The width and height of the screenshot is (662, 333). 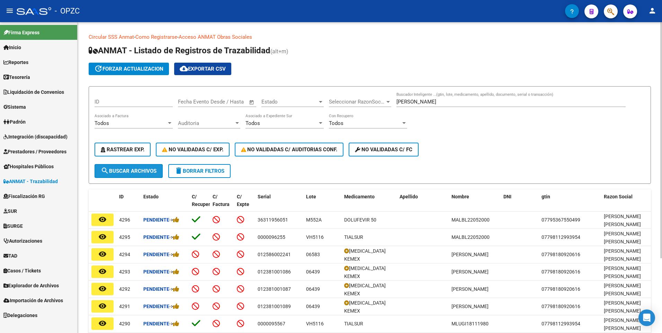 I want to click on span: Casos / Tickets, so click(x=22, y=271).